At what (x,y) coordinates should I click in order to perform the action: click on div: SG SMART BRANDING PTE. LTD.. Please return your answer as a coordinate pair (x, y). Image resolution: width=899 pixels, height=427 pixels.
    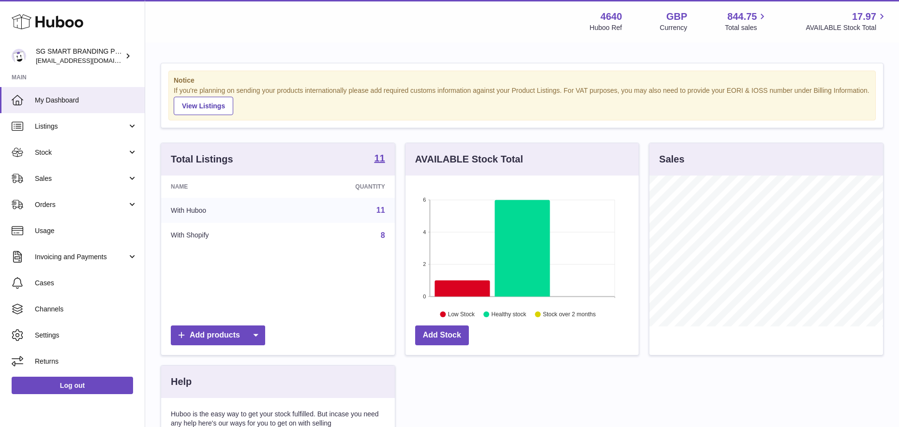
    Looking at the image, I should click on (79, 56).